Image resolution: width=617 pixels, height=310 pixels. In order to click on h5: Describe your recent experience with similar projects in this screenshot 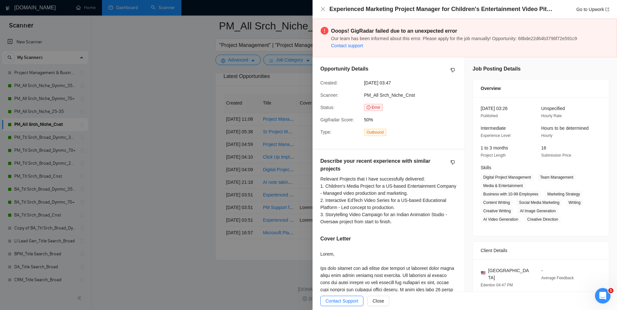, I will do `click(378, 165)`.